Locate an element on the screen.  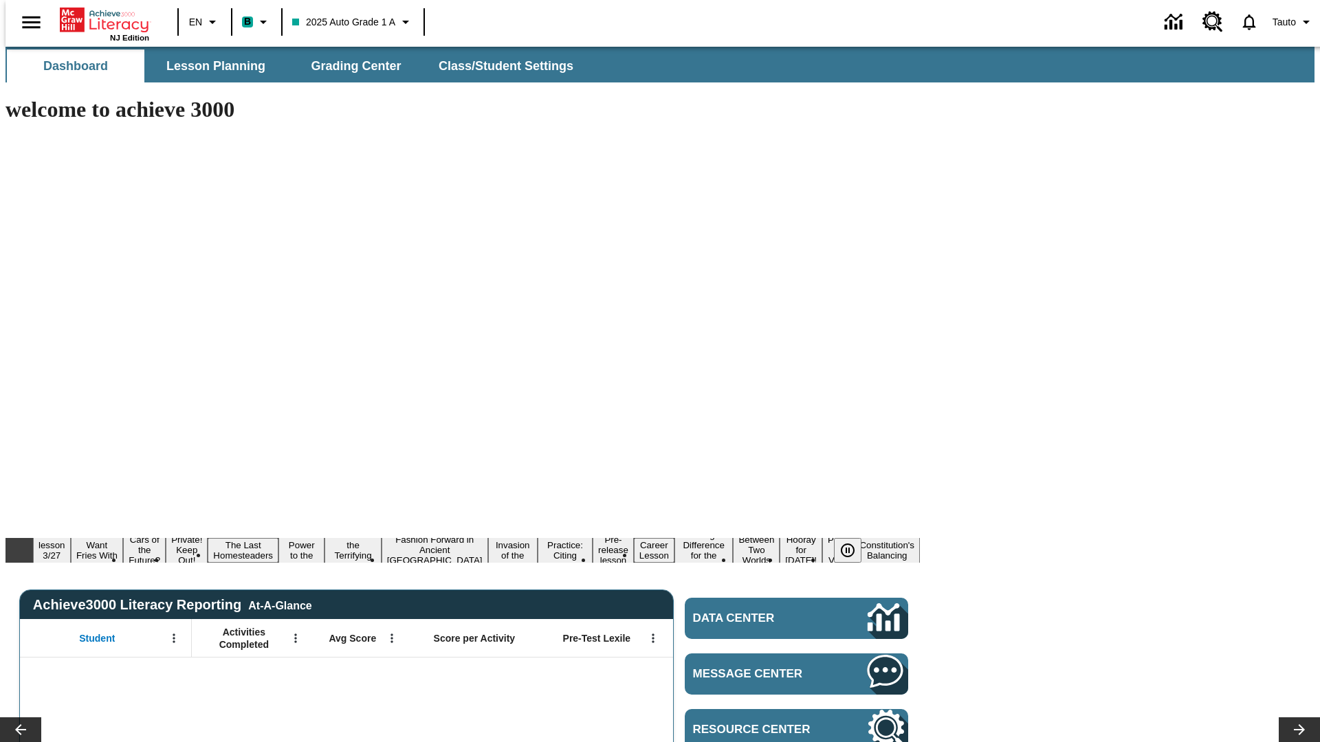
button: Slide 1 Test lesson 3/27 en is located at coordinates (52, 551).